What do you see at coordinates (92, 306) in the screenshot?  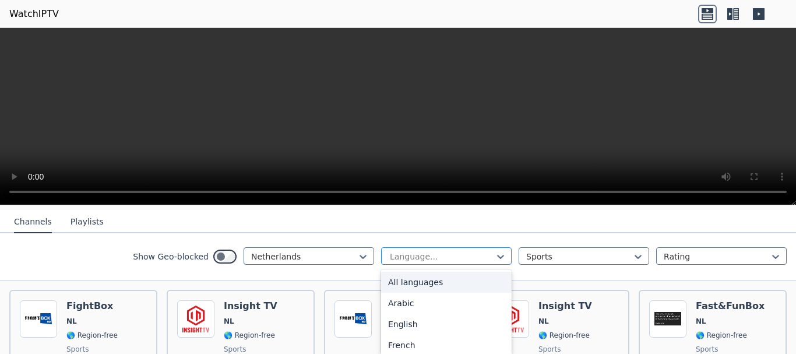 I see `h6: FightBox` at bounding box center [92, 306].